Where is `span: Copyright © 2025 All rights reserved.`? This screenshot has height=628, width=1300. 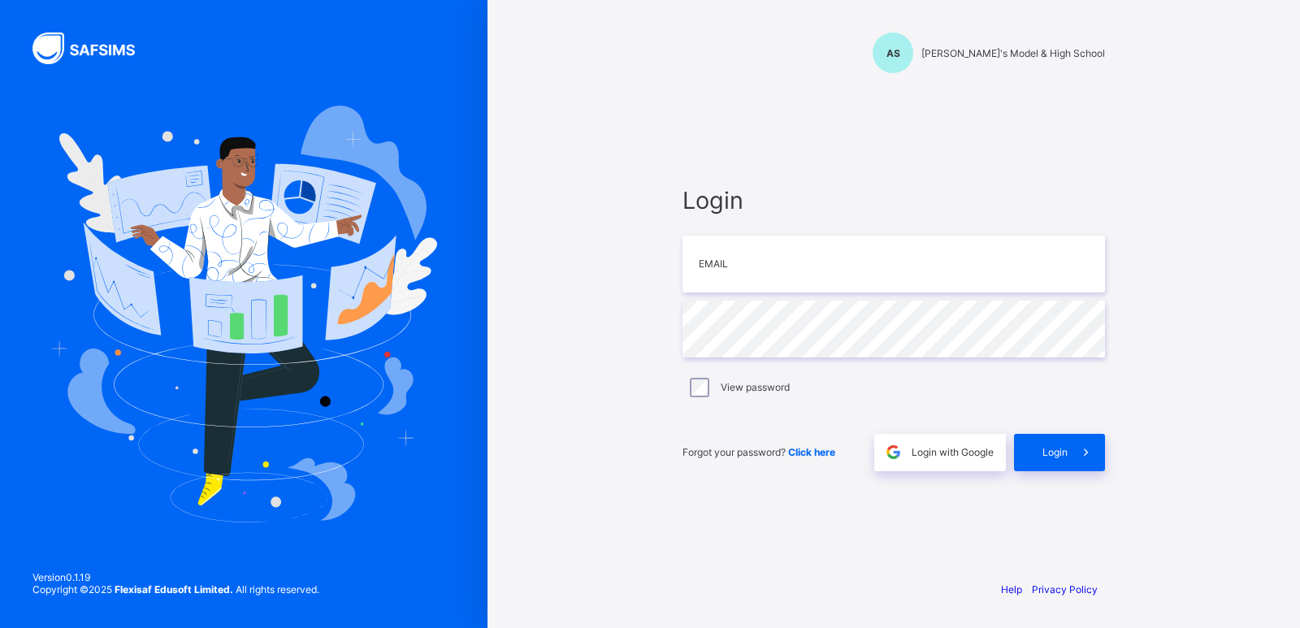
span: Copyright © 2025 All rights reserved. is located at coordinates (176, 589).